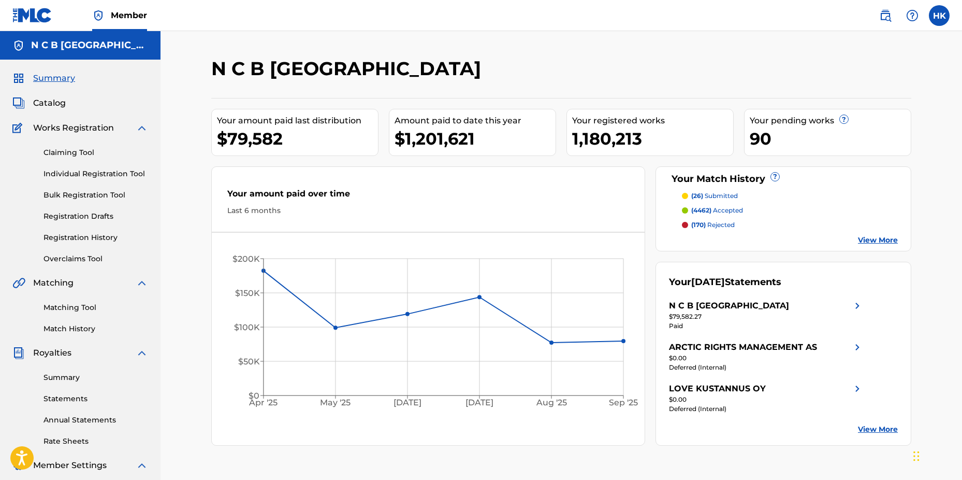  What do you see at coordinates (54, 78) in the screenshot?
I see `span: Summary` at bounding box center [54, 78].